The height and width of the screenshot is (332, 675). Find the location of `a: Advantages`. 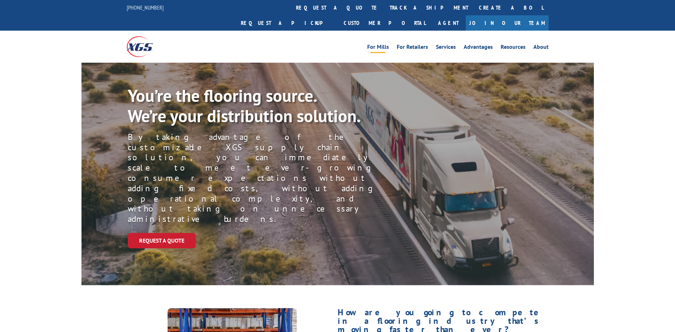

a: Advantages is located at coordinates (478, 48).